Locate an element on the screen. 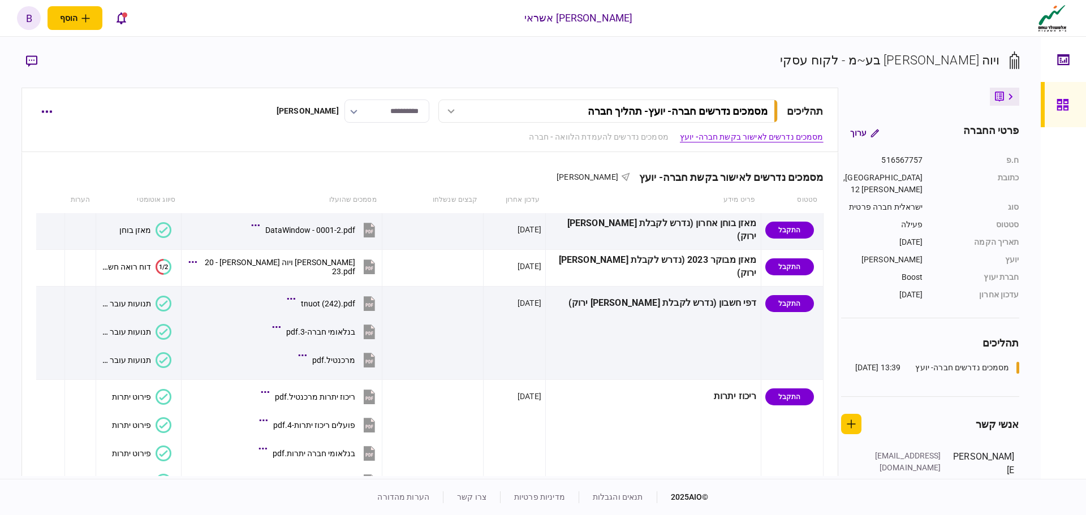 The height and width of the screenshot is (515, 1086). button: מסמכים נדרשים חברה- יועץ- תהליך חברה is located at coordinates (608, 111).